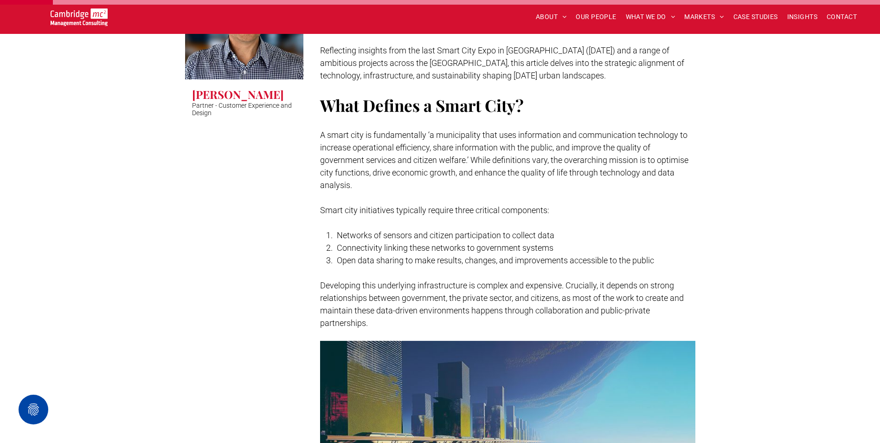 The width and height of the screenshot is (880, 443). Describe the element at coordinates (422, 105) in the screenshot. I see `span: What Defines a Smart City?` at that location.